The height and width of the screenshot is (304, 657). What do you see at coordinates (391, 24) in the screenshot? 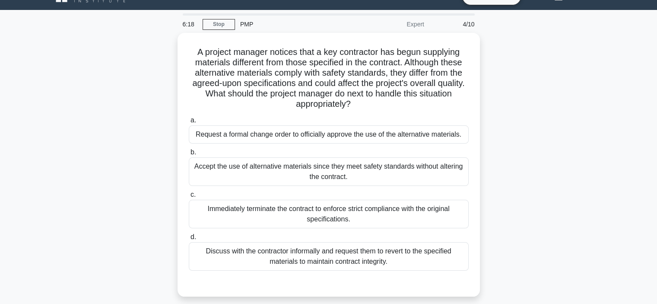
I see `div: Expert` at bounding box center [391, 24].